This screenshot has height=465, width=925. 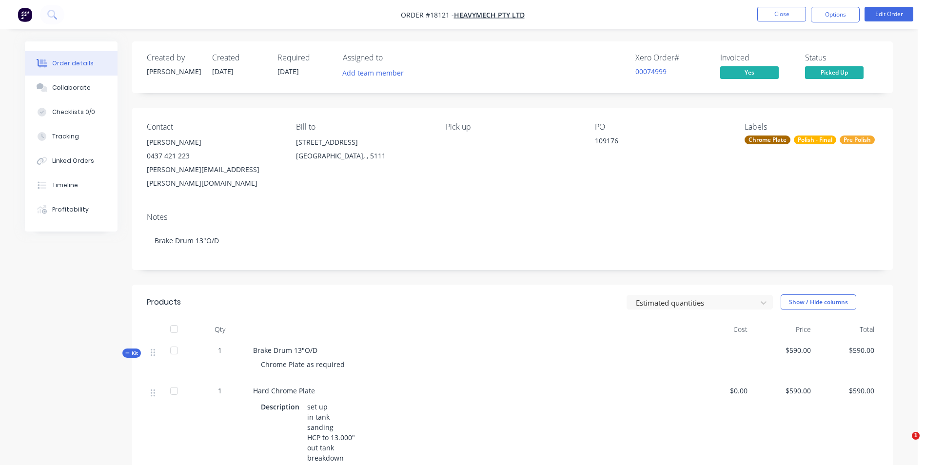 What do you see at coordinates (847, 330) in the screenshot?
I see `div: Total` at bounding box center [847, 330].